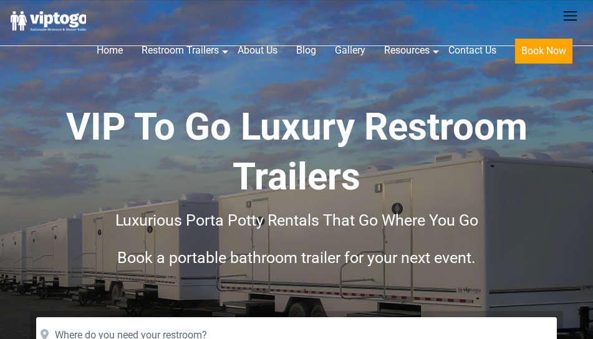 Image resolution: width=593 pixels, height=339 pixels. I want to click on button: Book Now, so click(544, 51).